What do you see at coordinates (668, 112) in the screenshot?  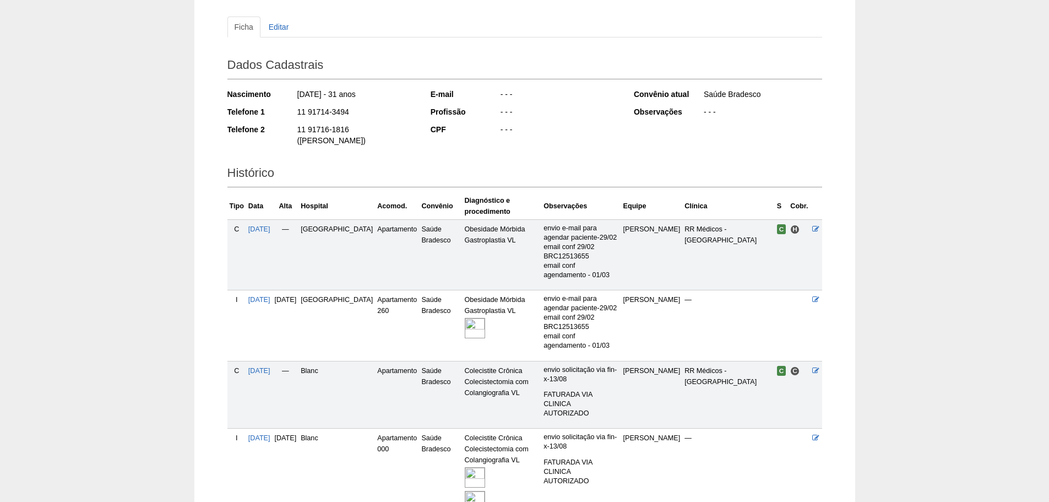 I see `div: Observações` at bounding box center [668, 112].